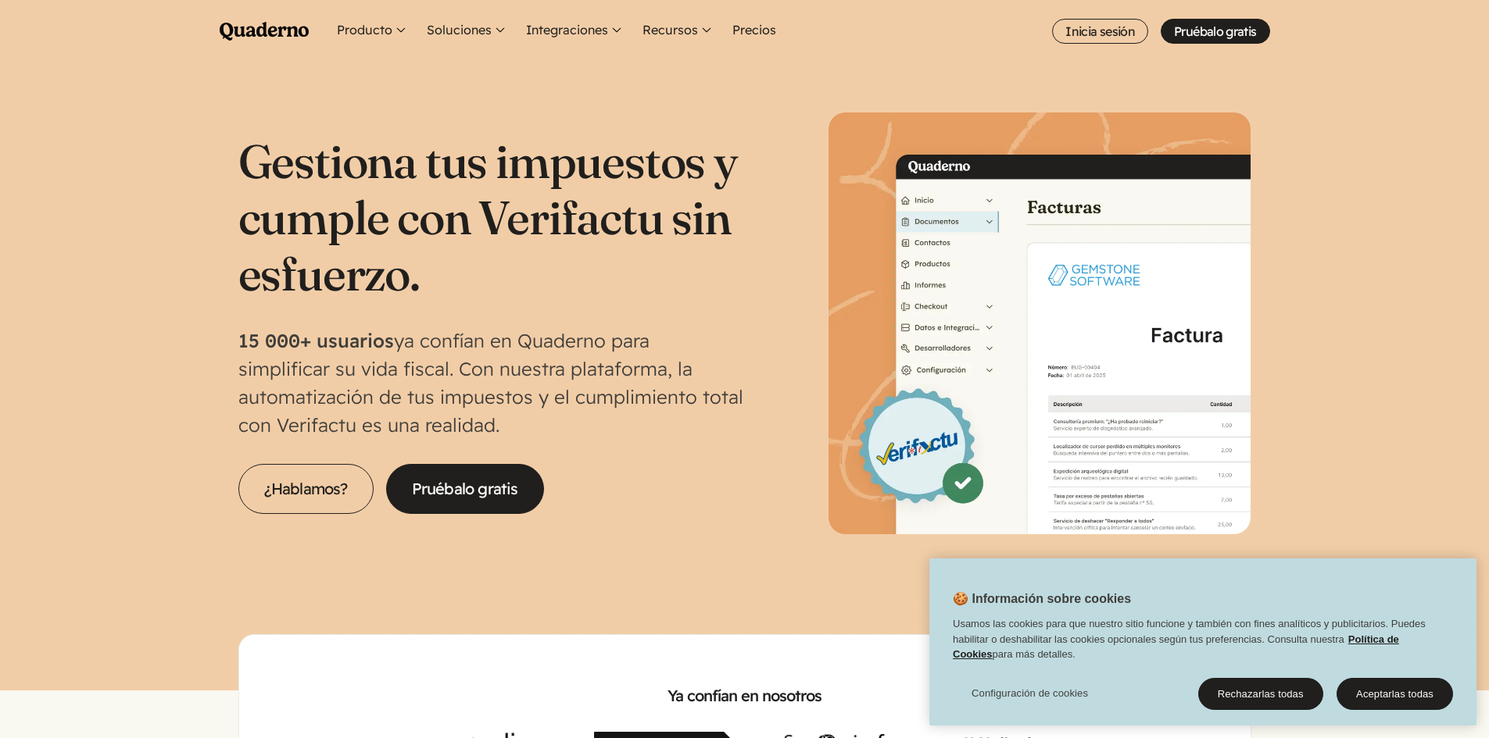 Image resolution: width=1489 pixels, height=738 pixels. Describe the element at coordinates (1203, 643) in the screenshot. I see `div: Usamos las cookies para que nuestro sitio funcione y también con fines analíticos y publicitarios...` at that location.